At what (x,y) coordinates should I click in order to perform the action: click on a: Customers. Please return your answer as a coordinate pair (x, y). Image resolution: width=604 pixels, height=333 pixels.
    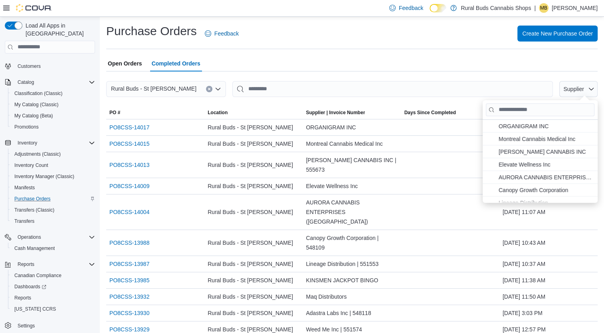
    Looking at the image, I should click on (29, 66).